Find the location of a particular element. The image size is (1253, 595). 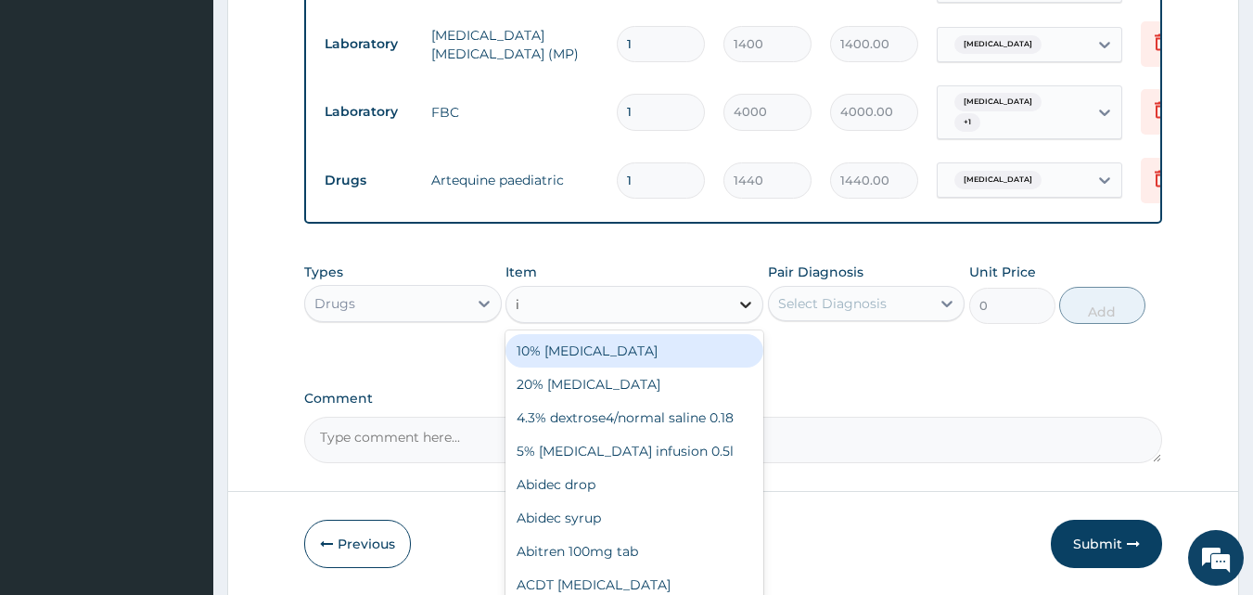

div: 4.3% dextrose4/normal saline 0.18 is located at coordinates (635, 418).